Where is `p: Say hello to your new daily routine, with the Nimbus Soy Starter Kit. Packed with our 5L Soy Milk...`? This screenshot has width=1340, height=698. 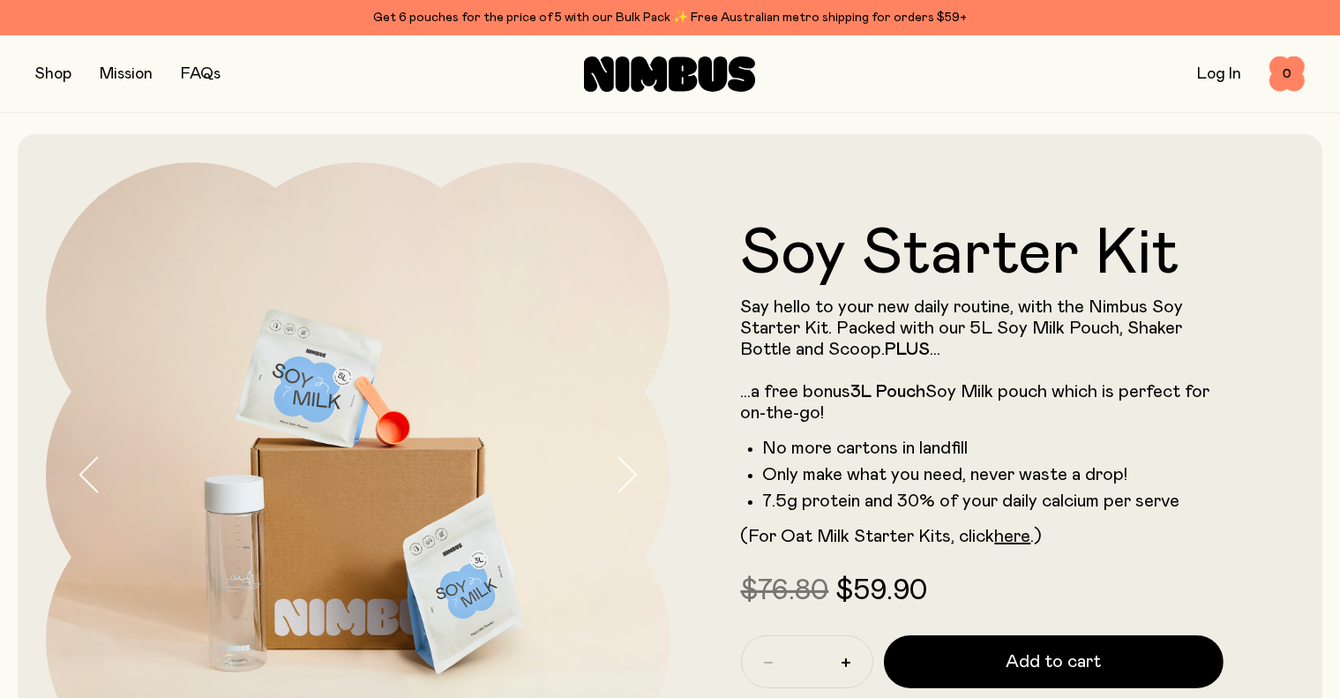
p: Say hello to your new daily routine, with the Nimbus Soy Starter Kit. Packed with our 5L Soy Milk... is located at coordinates (983, 360).